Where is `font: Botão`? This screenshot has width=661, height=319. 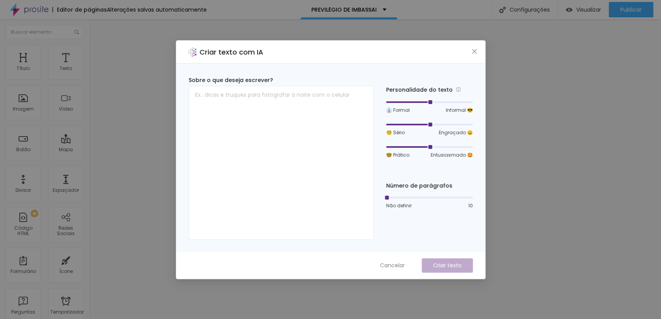 font: Botão is located at coordinates (23, 149).